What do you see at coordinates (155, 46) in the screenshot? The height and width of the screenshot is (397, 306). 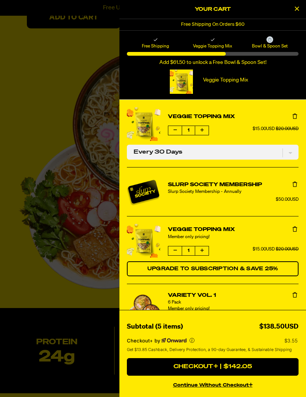 I see `span: Free Shipping` at bounding box center [155, 46].